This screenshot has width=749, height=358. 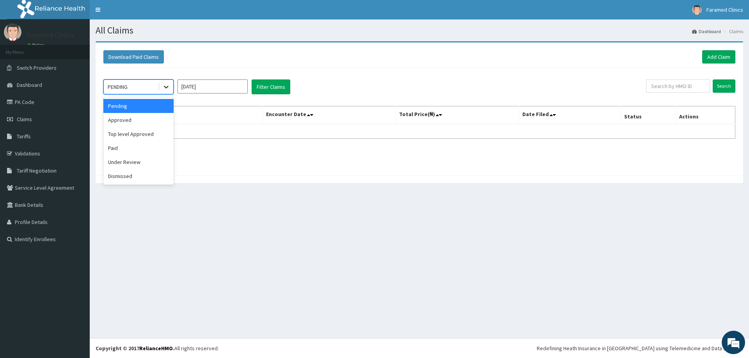 I want to click on span: Dashboard, so click(x=29, y=85).